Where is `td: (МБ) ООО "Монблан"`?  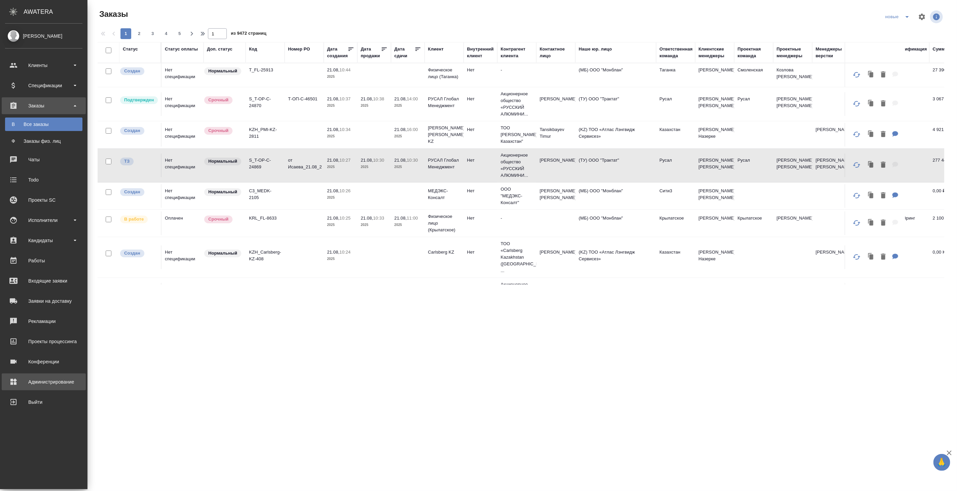
td: (МБ) ООО "Монблан" is located at coordinates (616, 196).